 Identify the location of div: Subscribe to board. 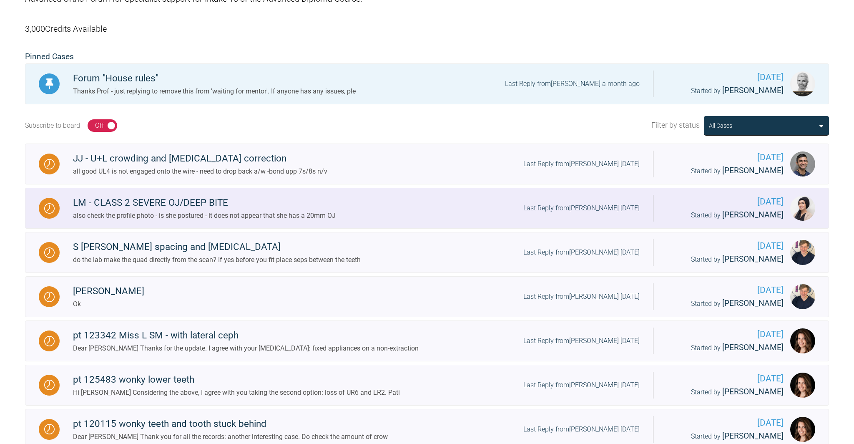
(53, 126).